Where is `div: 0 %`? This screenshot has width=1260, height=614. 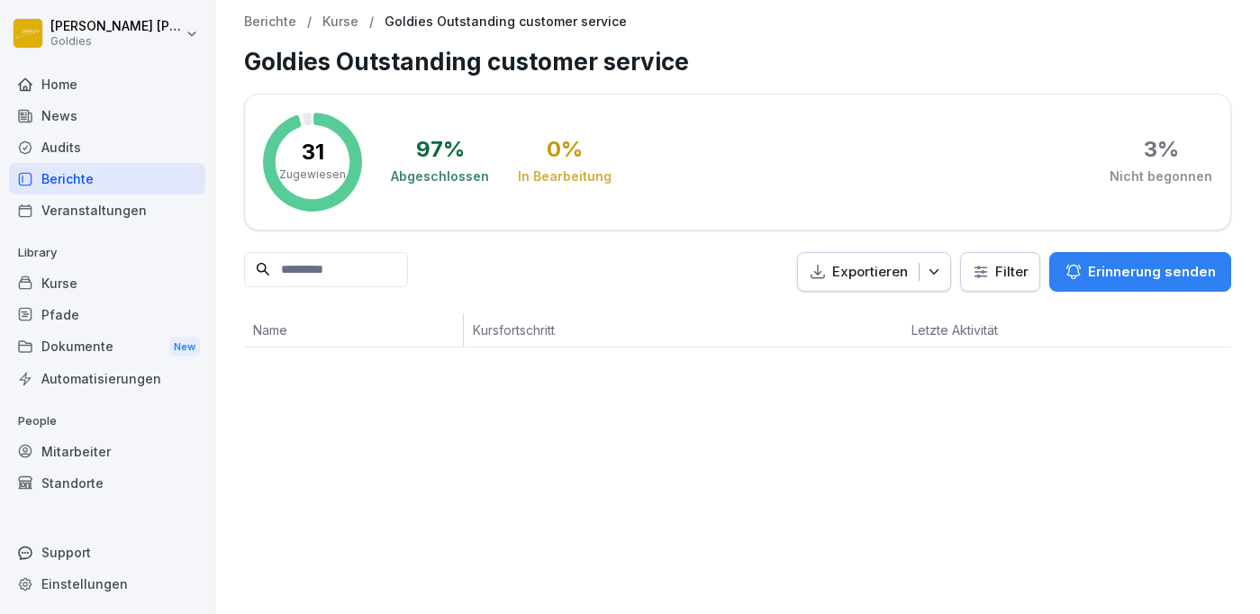
div: 0 % is located at coordinates (565, 150).